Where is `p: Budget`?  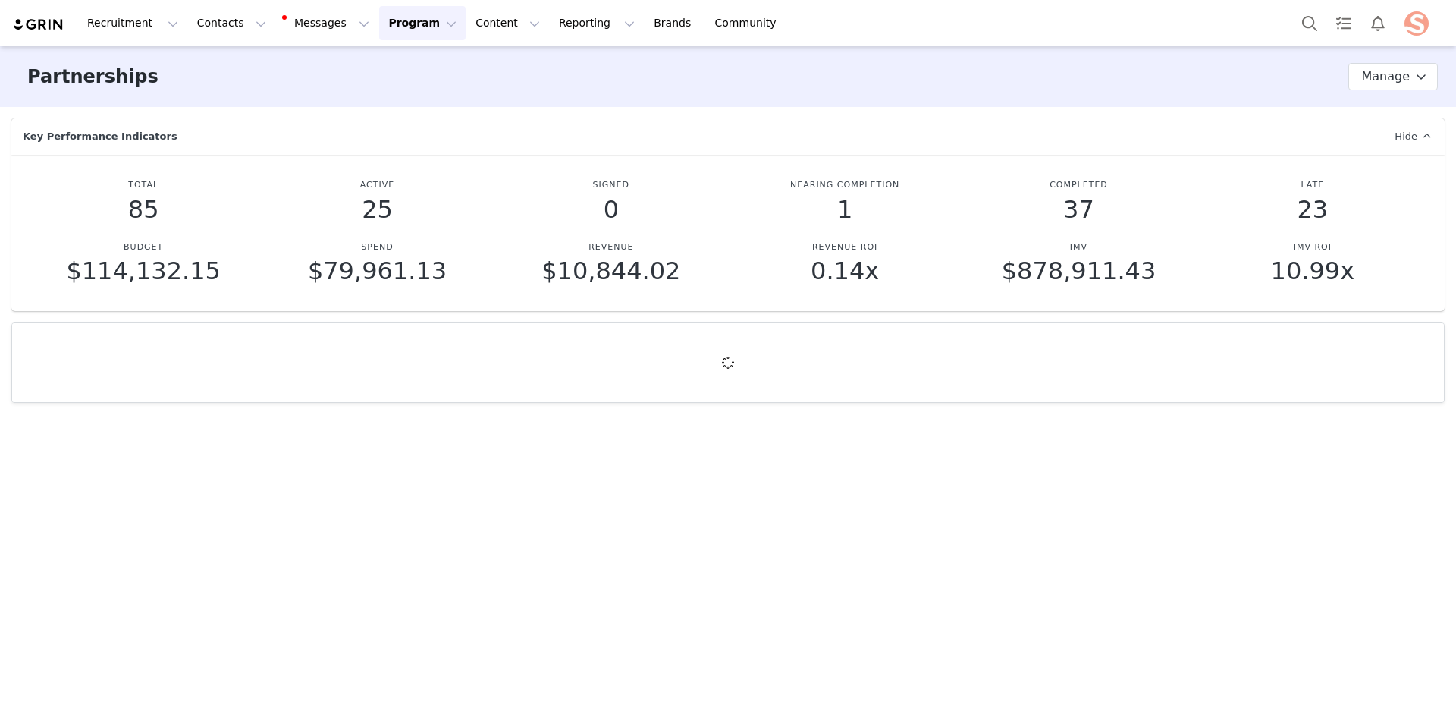 p: Budget is located at coordinates (143, 247).